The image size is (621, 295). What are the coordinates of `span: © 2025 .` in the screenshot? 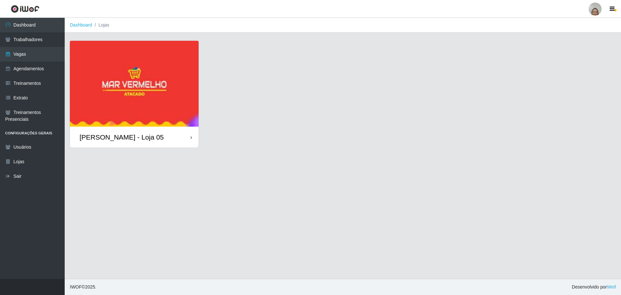 It's located at (83, 287).